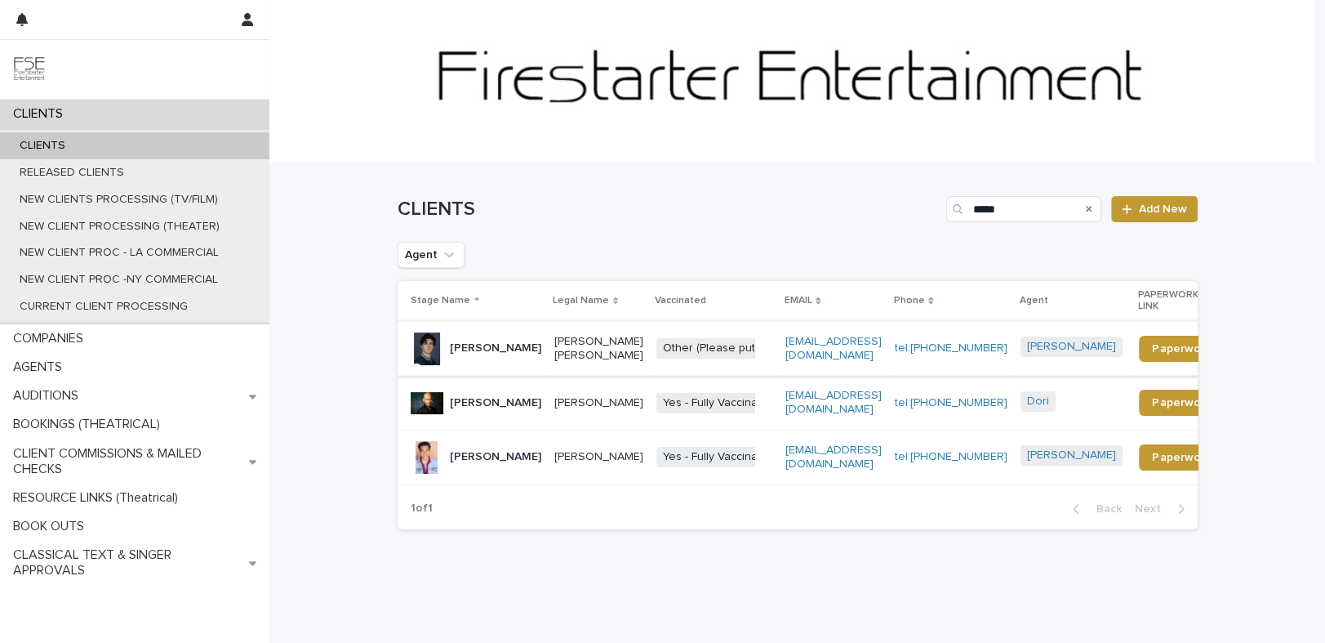  I want to click on button: Agent, so click(431, 255).